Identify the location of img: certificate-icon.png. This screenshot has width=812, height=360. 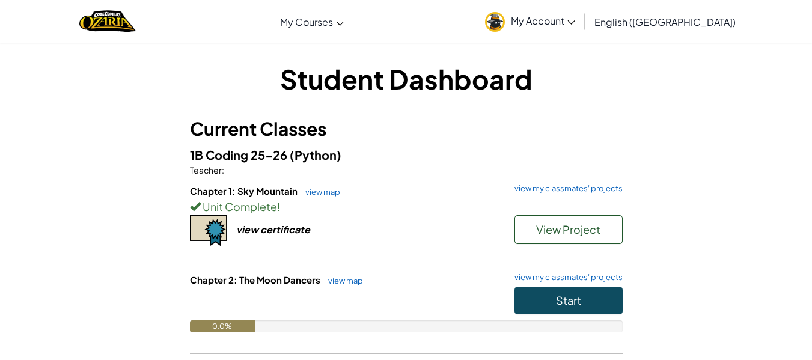
(209, 231).